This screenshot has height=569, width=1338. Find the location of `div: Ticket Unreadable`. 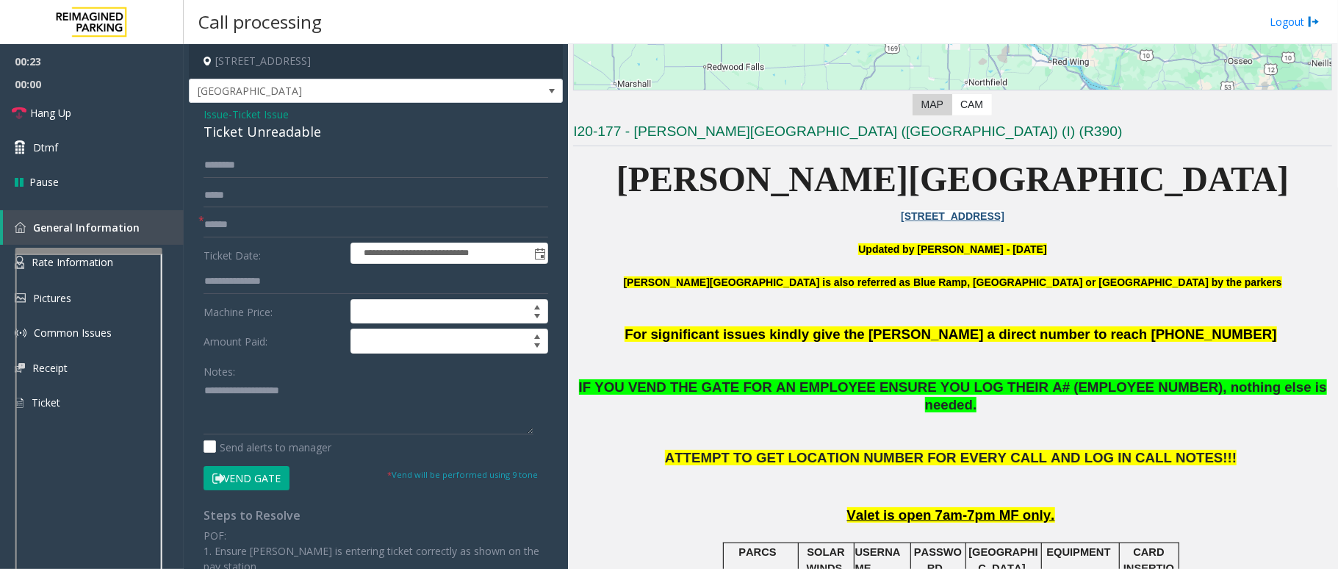

div: Ticket Unreadable is located at coordinates (376, 132).